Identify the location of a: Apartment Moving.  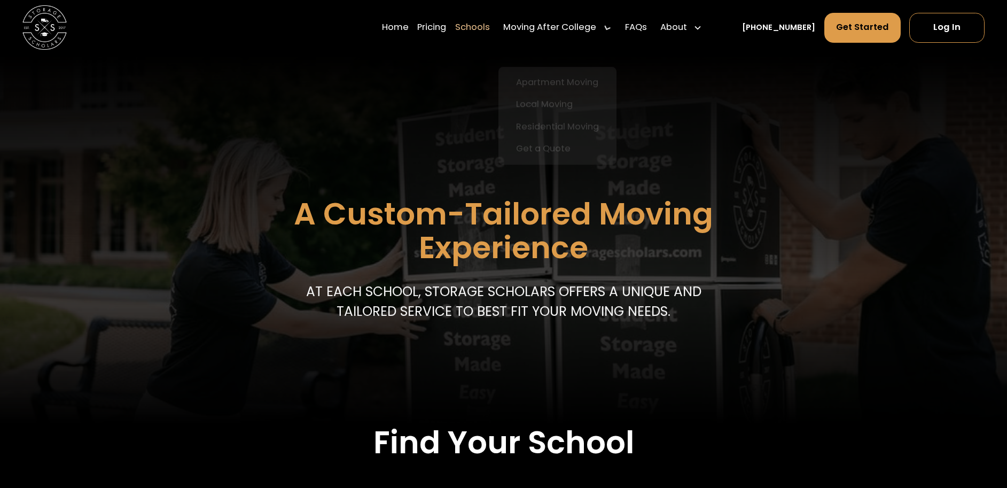
(558, 83).